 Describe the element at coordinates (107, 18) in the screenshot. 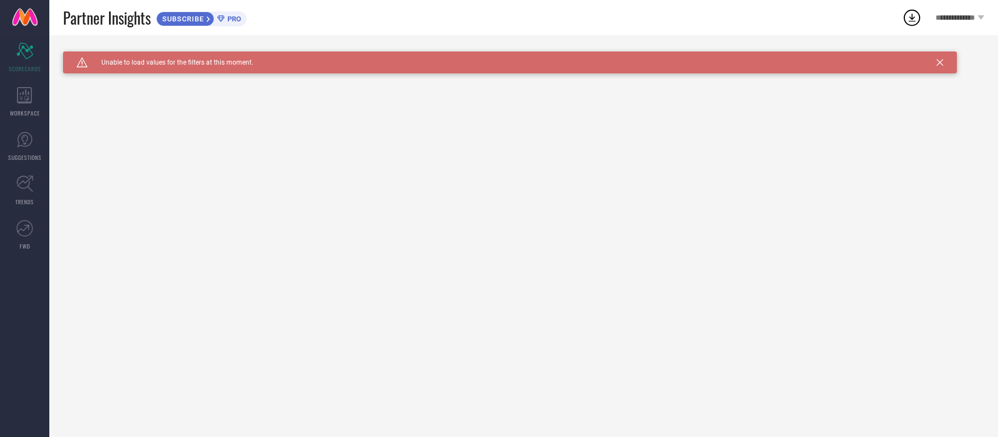

I see `span: Partner Insights` at that location.